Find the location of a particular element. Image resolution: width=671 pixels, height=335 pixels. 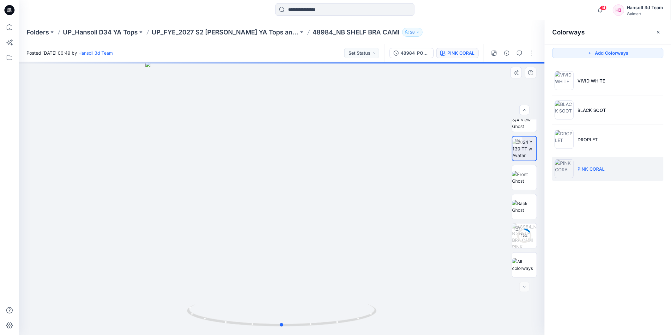

img: Back Ghost is located at coordinates (525, 207).